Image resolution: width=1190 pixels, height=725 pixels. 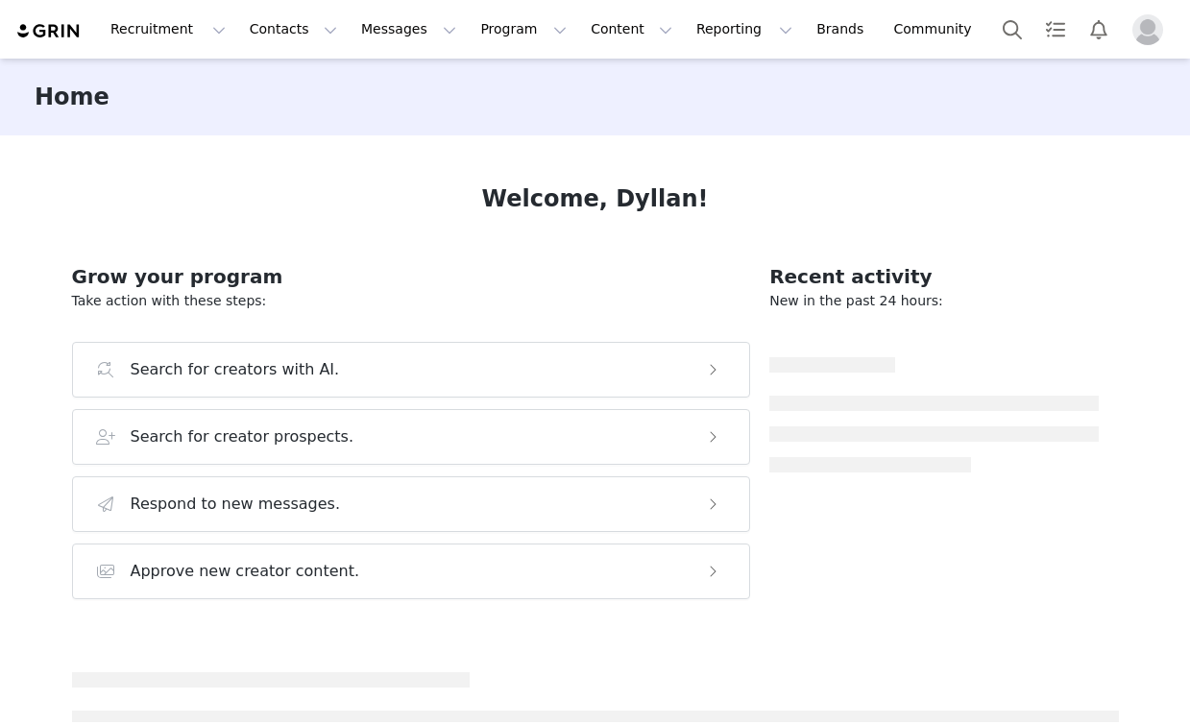 What do you see at coordinates (411, 572) in the screenshot?
I see `button: Approve new creator content.` at bounding box center [411, 572].